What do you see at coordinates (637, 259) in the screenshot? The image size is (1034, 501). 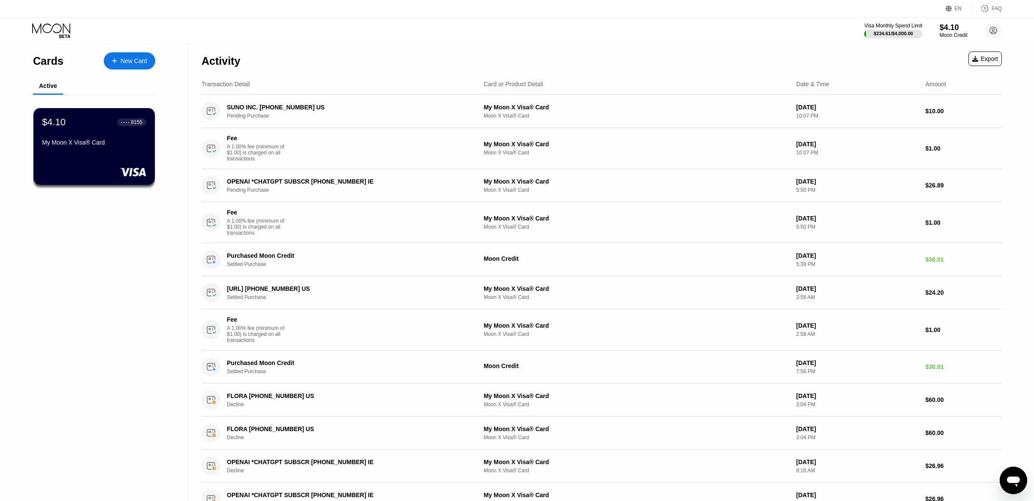 I see `div: Moon Credit` at bounding box center [637, 259].